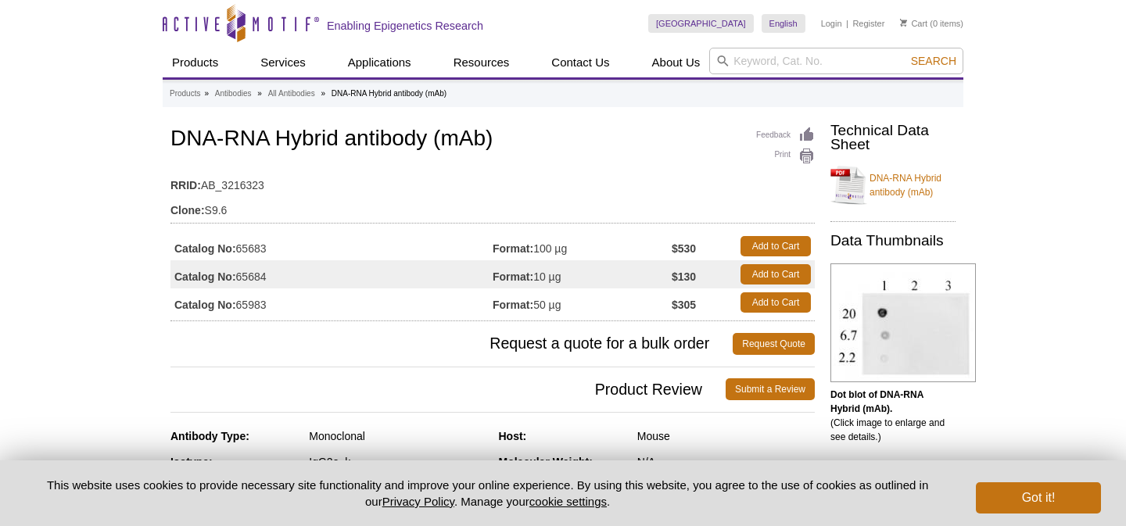 This screenshot has width=1126, height=526. What do you see at coordinates (784, 23) in the screenshot?
I see `a: English` at bounding box center [784, 23].